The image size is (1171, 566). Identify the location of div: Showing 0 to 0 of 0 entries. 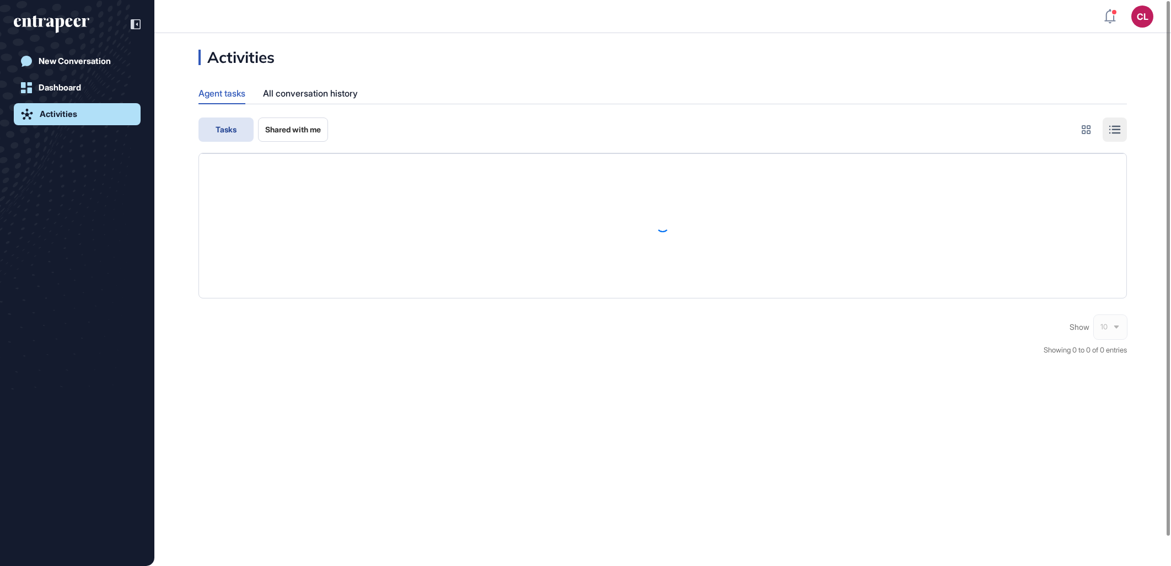
(1085, 350).